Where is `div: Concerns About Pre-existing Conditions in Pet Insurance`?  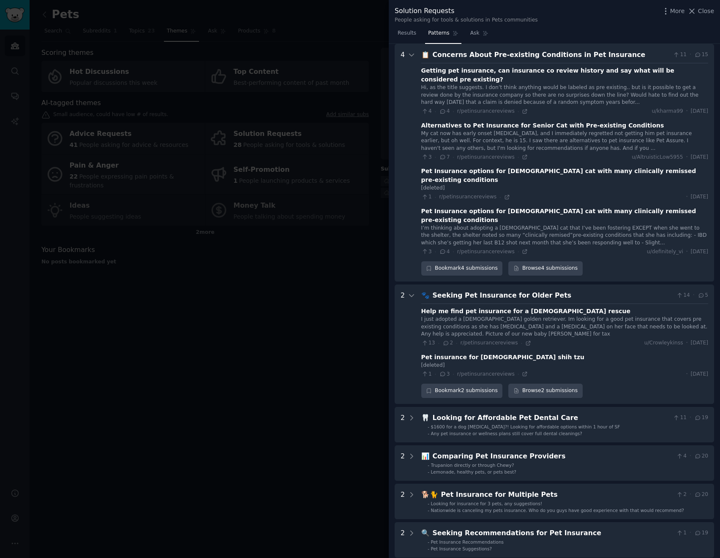
div: Concerns About Pre-existing Conditions in Pet Insurance is located at coordinates (551, 55).